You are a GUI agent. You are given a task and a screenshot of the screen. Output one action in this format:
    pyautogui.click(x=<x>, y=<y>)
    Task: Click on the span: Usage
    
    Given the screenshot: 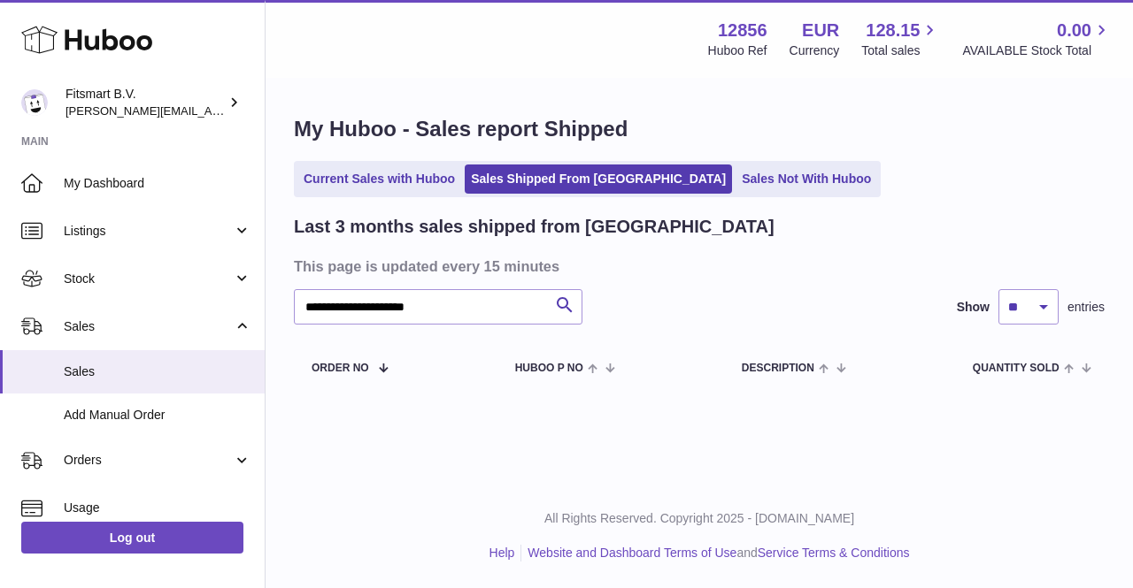 What is the action you would take?
    pyautogui.click(x=157, y=508)
    